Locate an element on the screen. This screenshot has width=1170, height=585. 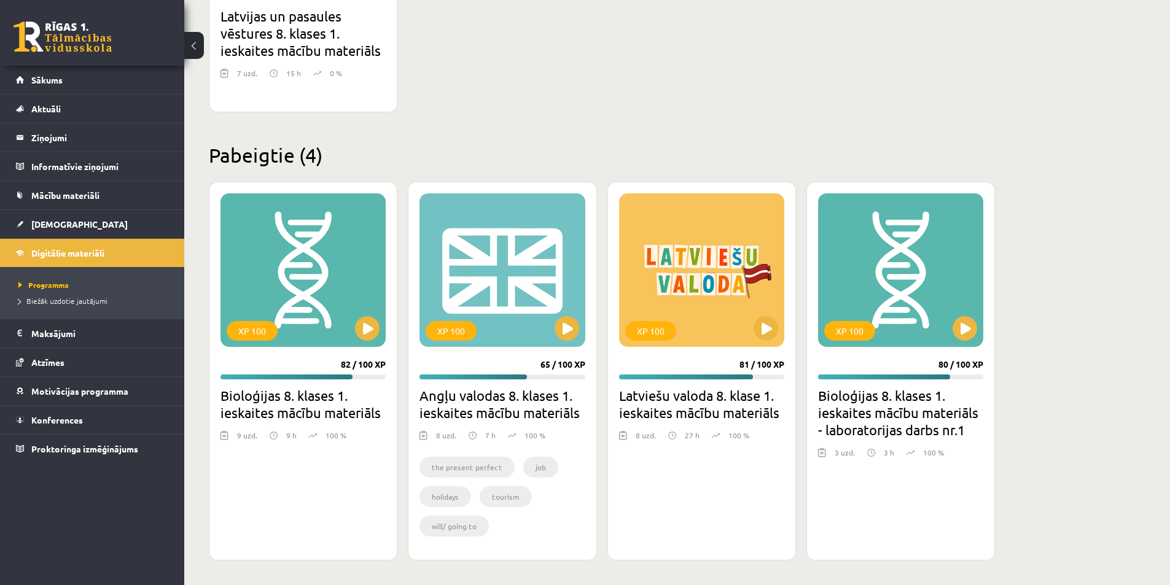
legend: Ziņojumi is located at coordinates (100, 138).